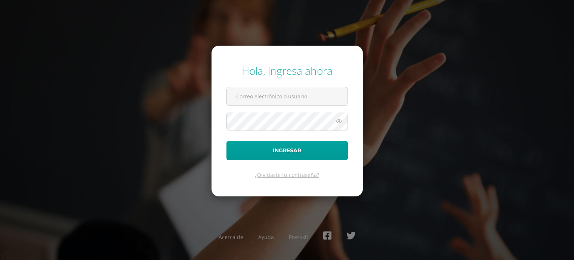 The width and height of the screenshot is (574, 260). What do you see at coordinates (266, 237) in the screenshot?
I see `a: Ayuda` at bounding box center [266, 237].